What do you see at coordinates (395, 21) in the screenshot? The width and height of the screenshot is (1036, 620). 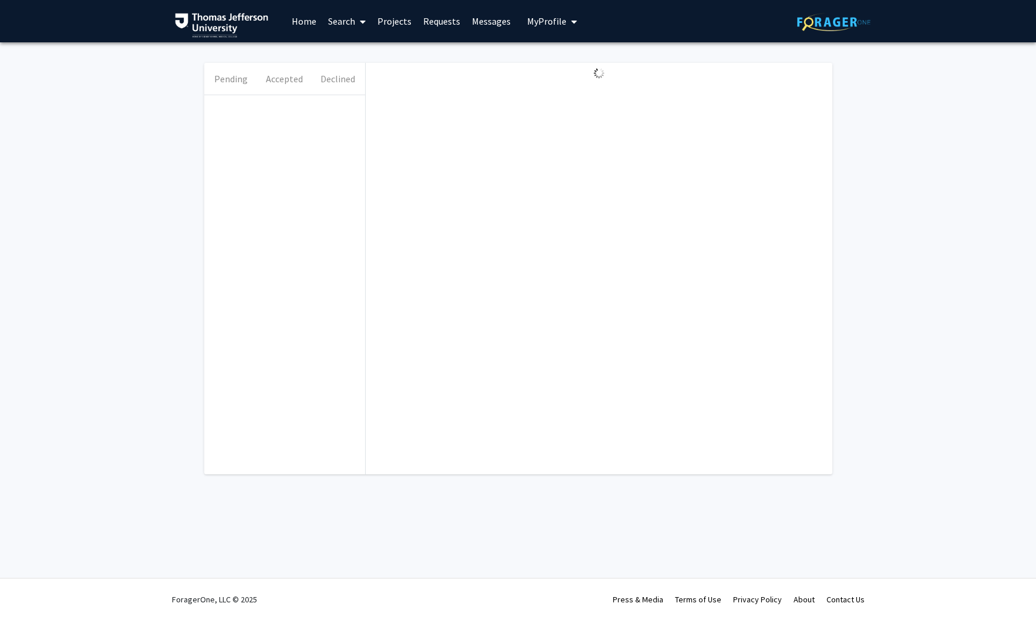 I see `a: Projects` at bounding box center [395, 21].